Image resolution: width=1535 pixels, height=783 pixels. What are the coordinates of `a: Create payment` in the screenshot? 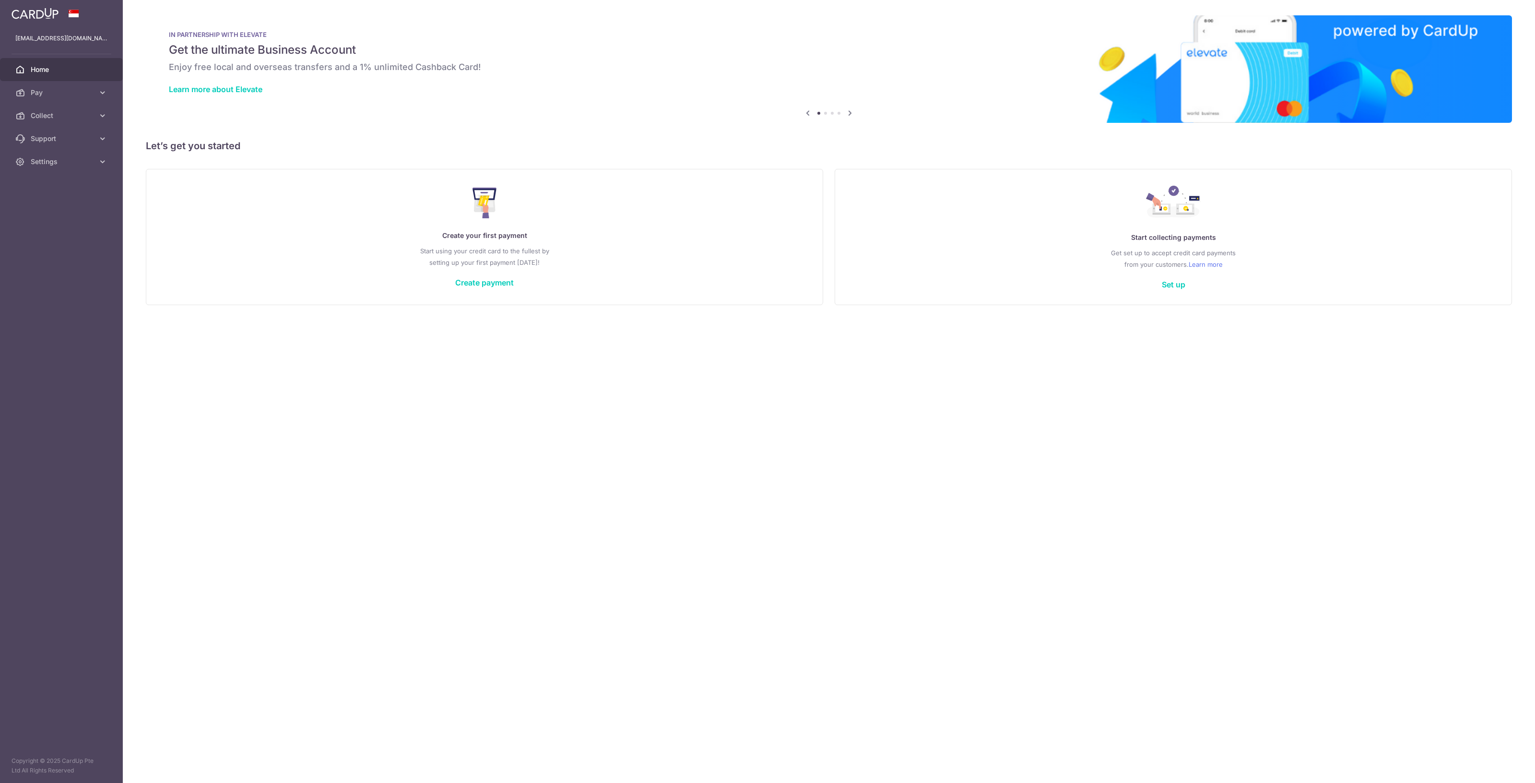 It's located at (484, 282).